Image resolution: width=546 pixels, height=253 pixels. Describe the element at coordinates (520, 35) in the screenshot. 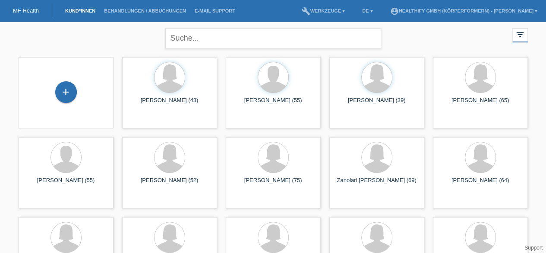

I see `i: filter_list` at that location.